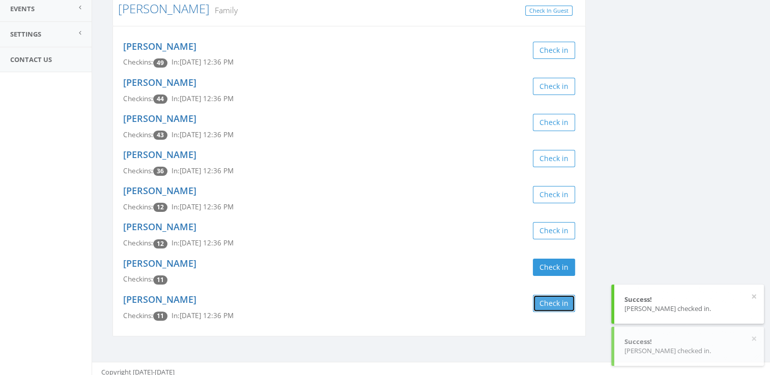 Image resolution: width=770 pixels, height=375 pixels. I want to click on small: Family, so click(223, 10).